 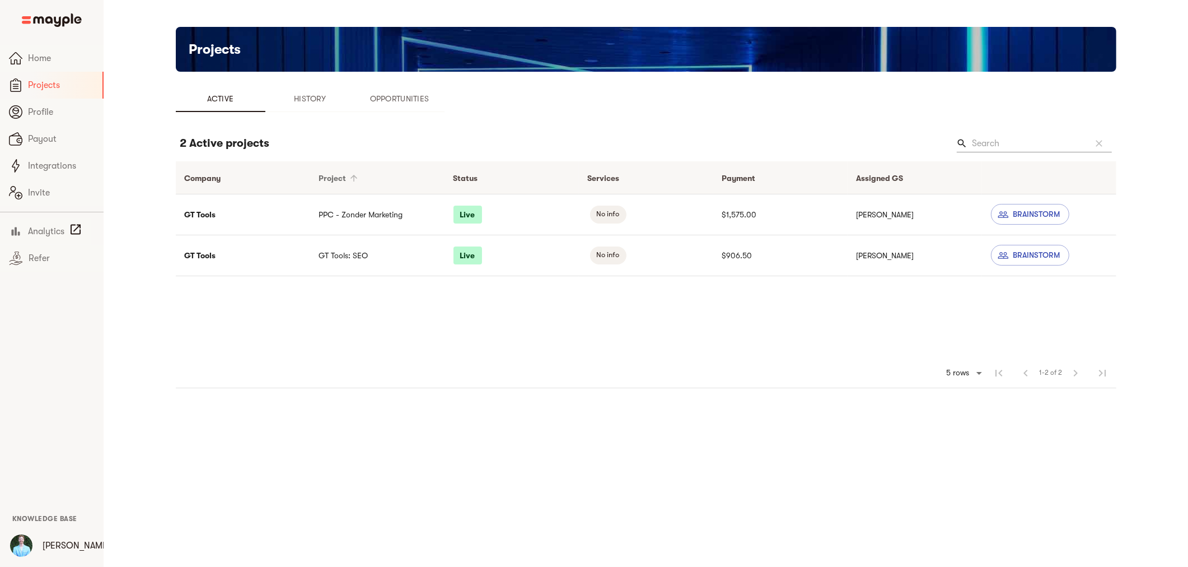 I want to click on span: Integrations, so click(x=61, y=166).